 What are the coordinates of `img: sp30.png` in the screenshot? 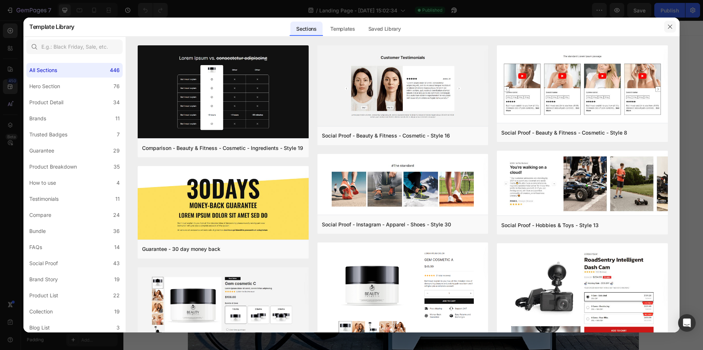 It's located at (402, 185).